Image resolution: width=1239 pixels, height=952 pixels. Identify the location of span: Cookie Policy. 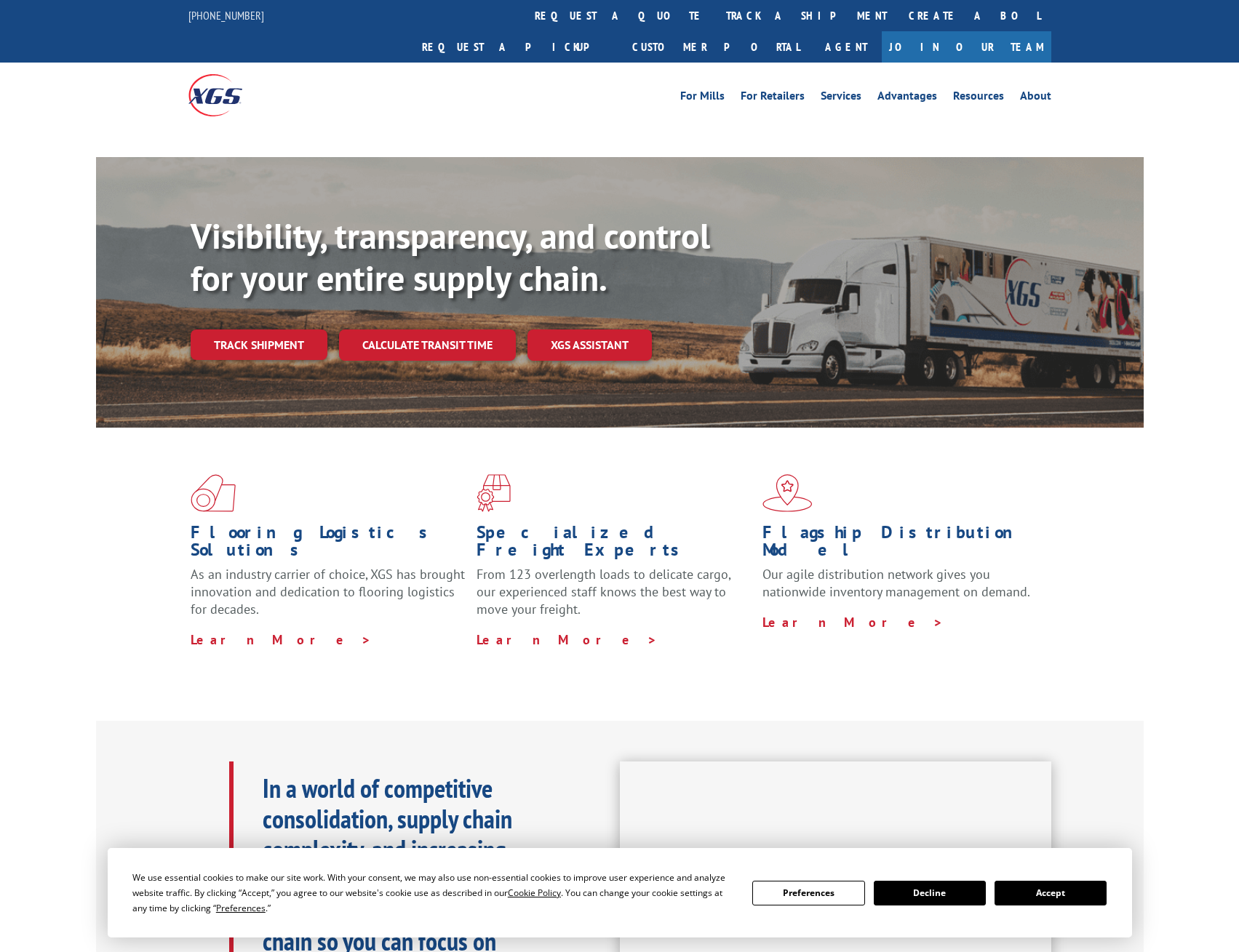
(534, 892).